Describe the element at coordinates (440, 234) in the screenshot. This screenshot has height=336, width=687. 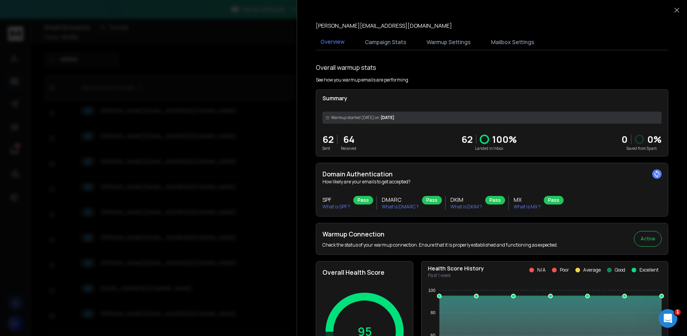
I see `h2: Warmup Connection` at that location.